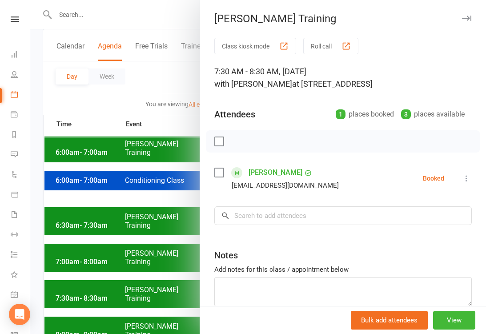 The height and width of the screenshot is (334, 486). I want to click on a: Payments, so click(20, 115).